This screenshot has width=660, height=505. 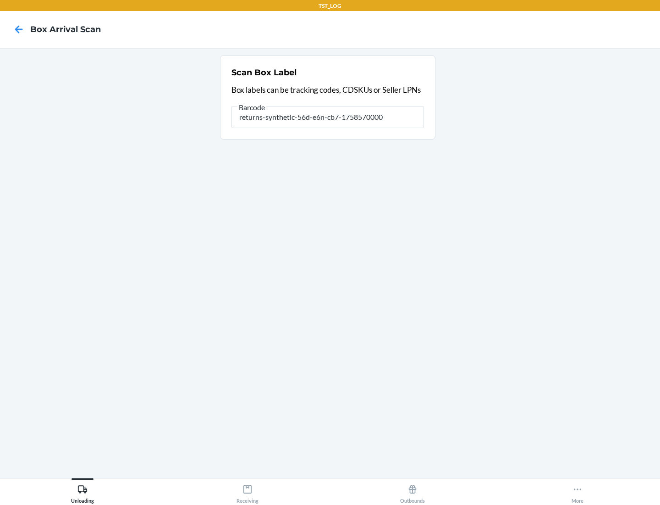 I want to click on button: Receiving, so click(x=248, y=490).